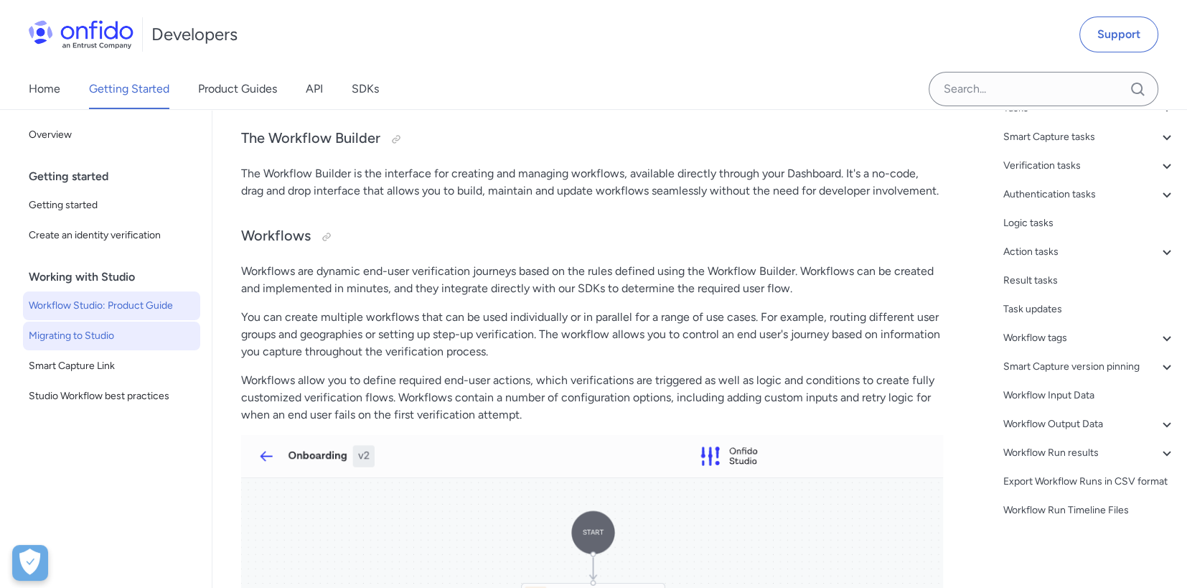 The width and height of the screenshot is (1187, 588). I want to click on div: Result tasks, so click(1089, 281).